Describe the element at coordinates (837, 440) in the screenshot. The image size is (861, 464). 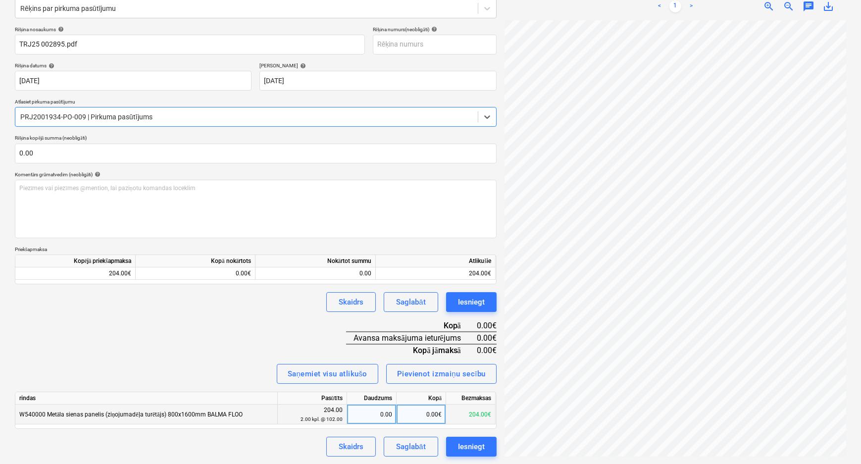
I see `div: Chat Widget` at that location.